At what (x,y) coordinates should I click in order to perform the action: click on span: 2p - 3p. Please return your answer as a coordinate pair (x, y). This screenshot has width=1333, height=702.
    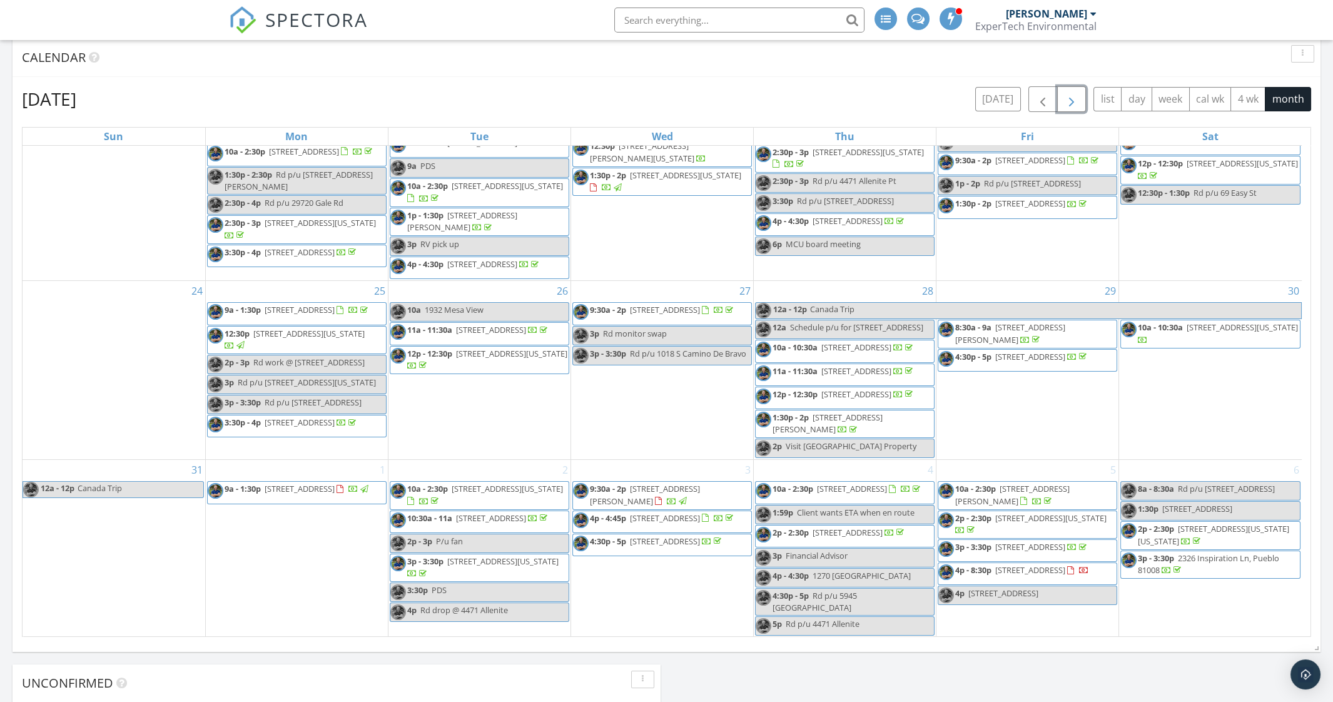
    Looking at the image, I should click on (237, 362).